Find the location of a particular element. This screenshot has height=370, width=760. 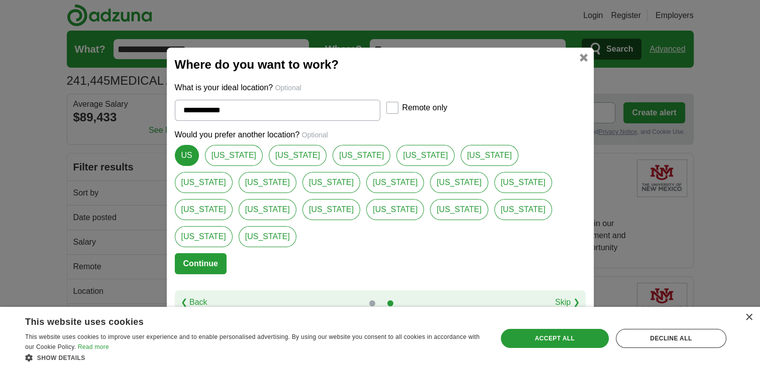

a: Read more, opens a new window is located at coordinates (93, 347).